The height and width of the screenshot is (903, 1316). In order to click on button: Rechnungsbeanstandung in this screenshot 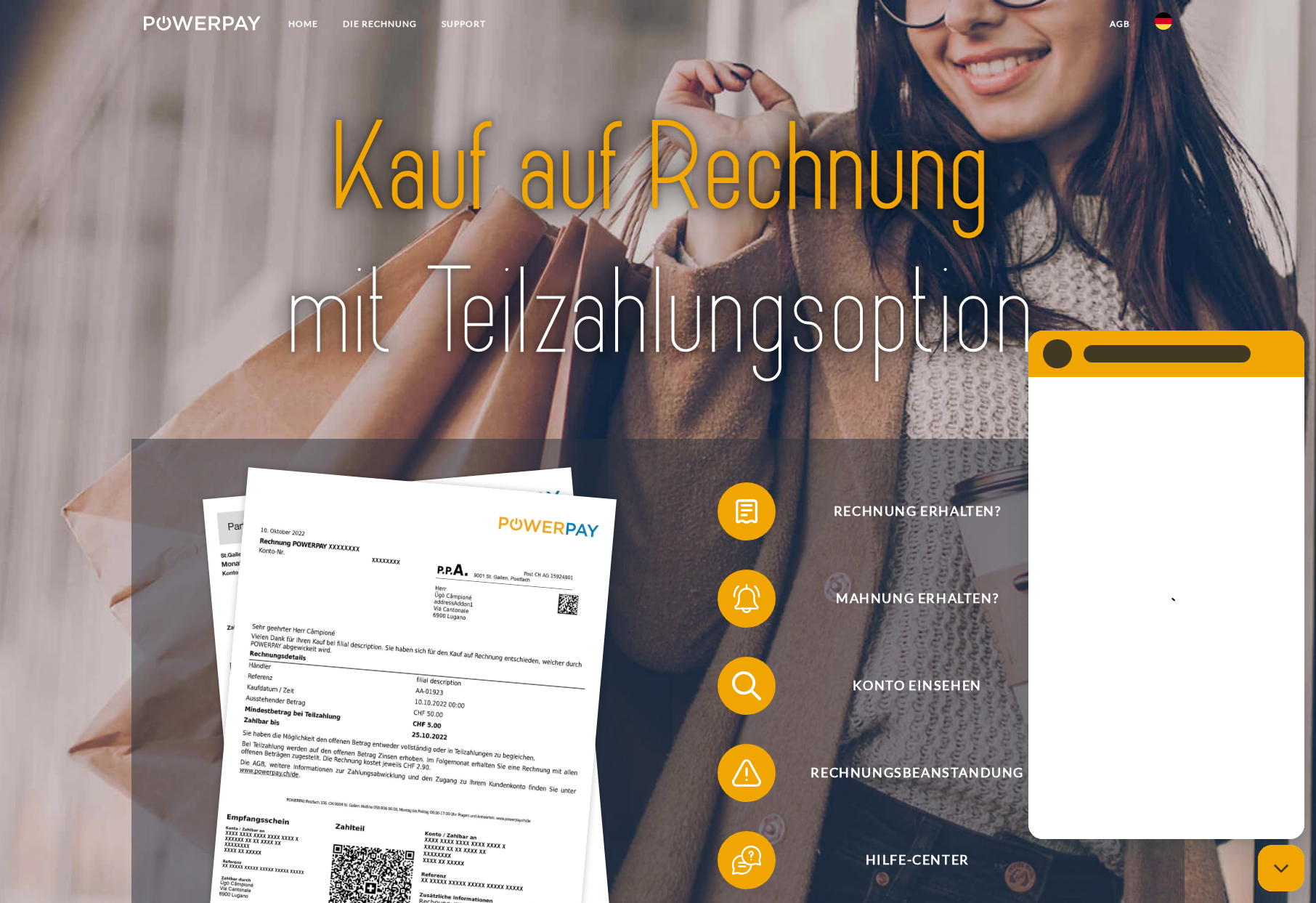, I will do `click(906, 773)`.